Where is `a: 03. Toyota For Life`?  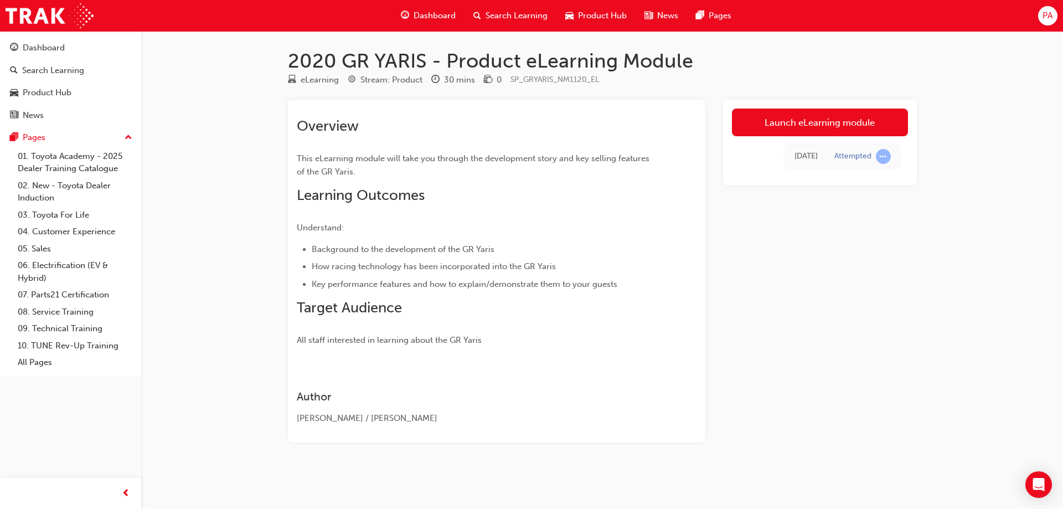 a: 03. Toyota For Life is located at coordinates (75, 215).